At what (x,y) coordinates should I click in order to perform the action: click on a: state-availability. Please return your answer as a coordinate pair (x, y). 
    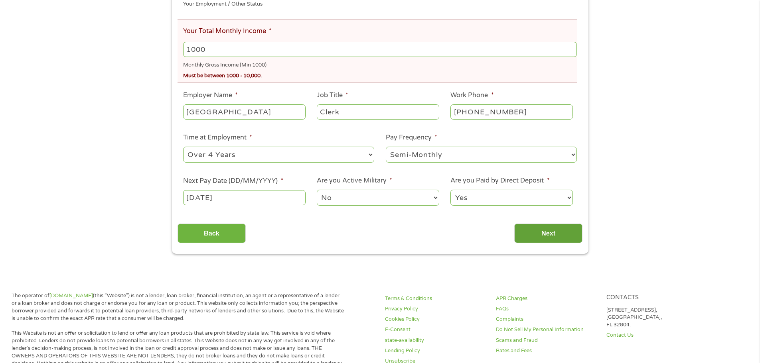
    Looking at the image, I should click on (436, 341).